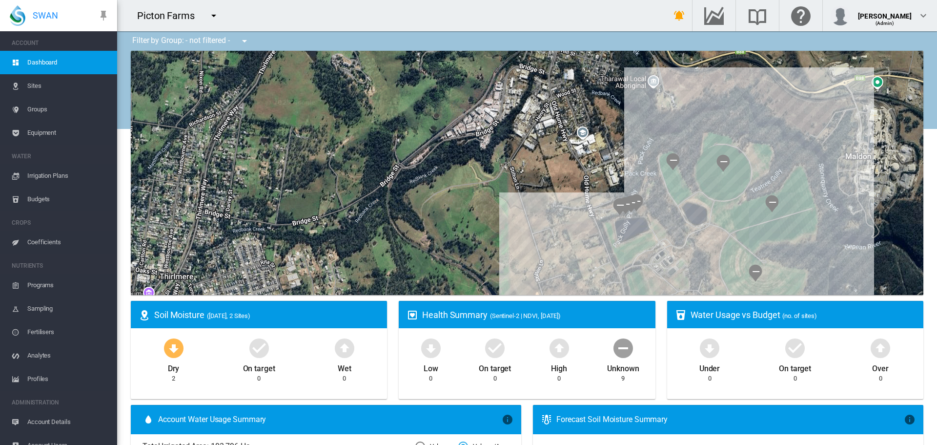 The height and width of the screenshot is (445, 937). What do you see at coordinates (68, 199) in the screenshot?
I see `span: Budgets` at bounding box center [68, 199].